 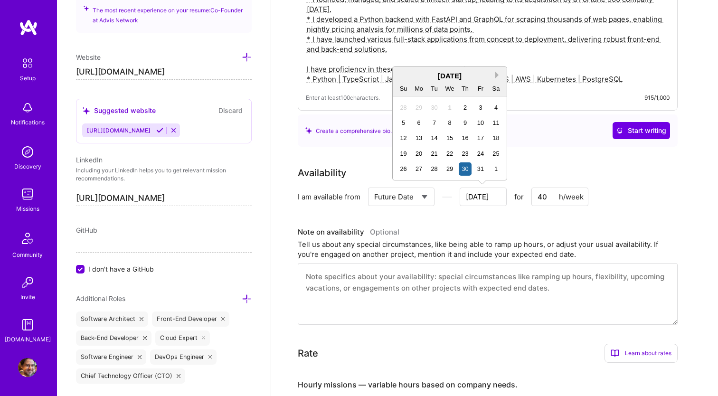 I want to click on div: Community, so click(x=28, y=255).